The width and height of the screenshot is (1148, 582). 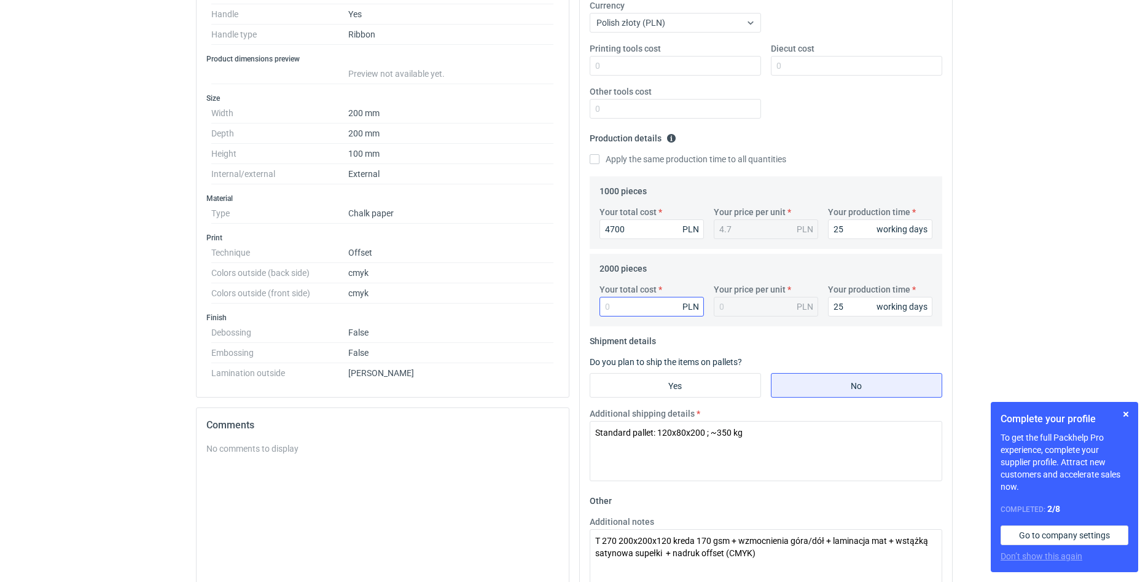 I want to click on legend: Shipment details, so click(x=623, y=338).